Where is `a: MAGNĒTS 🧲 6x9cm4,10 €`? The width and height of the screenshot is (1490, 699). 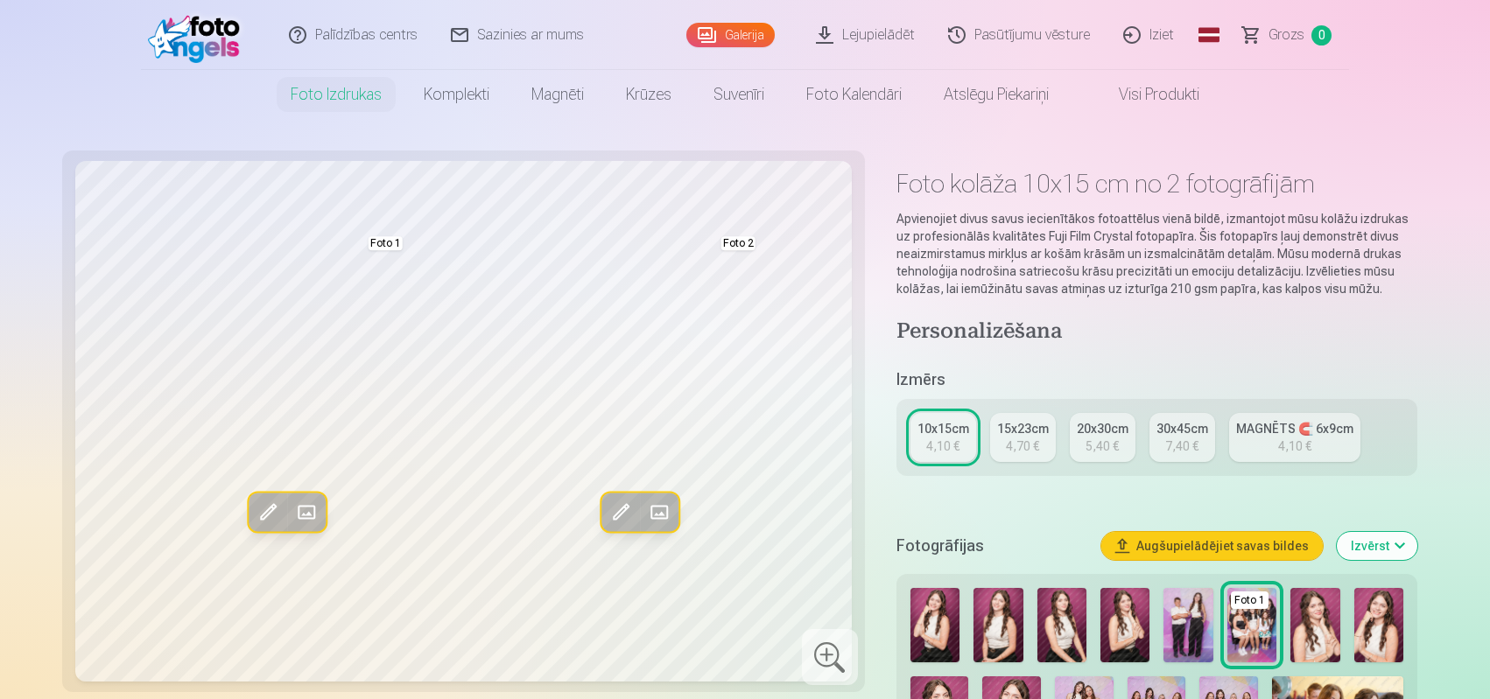
a: MAGNĒTS 🧲 6x9cm4,10 € is located at coordinates (1295, 438).